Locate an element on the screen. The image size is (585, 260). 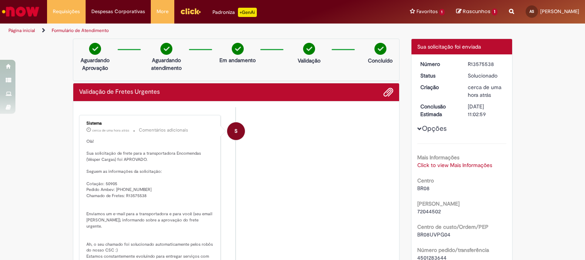
span: S is located at coordinates (236, 131).